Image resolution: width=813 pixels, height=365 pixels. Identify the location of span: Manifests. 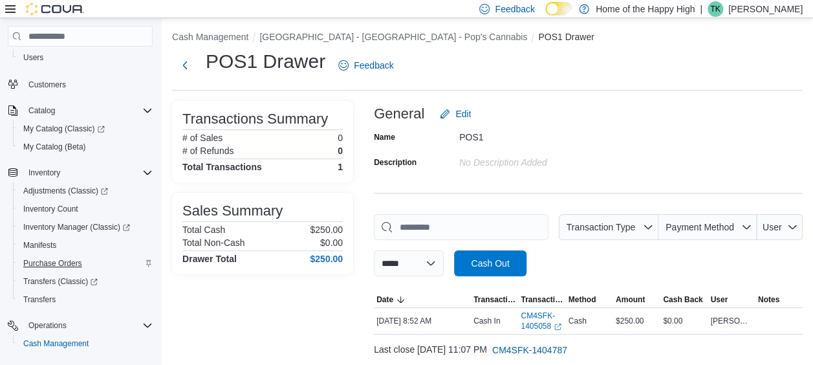
(39, 245).